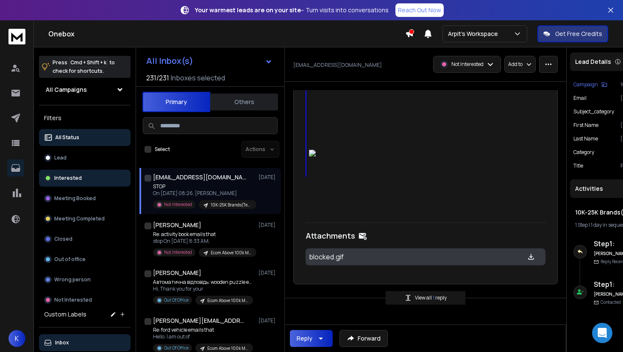  I want to click on img: logo, so click(17, 36).